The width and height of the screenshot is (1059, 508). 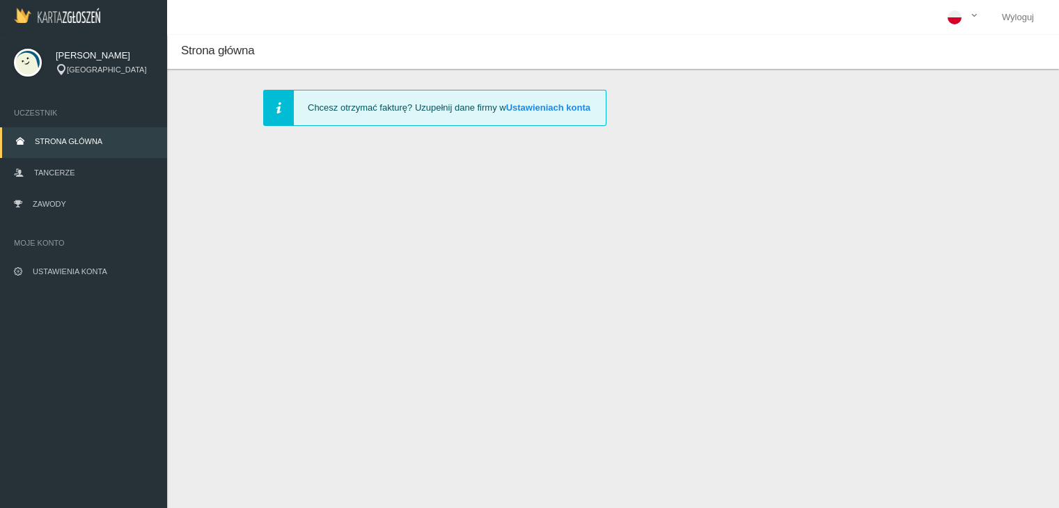 What do you see at coordinates (70, 271) in the screenshot?
I see `span: Ustawienia konta` at bounding box center [70, 271].